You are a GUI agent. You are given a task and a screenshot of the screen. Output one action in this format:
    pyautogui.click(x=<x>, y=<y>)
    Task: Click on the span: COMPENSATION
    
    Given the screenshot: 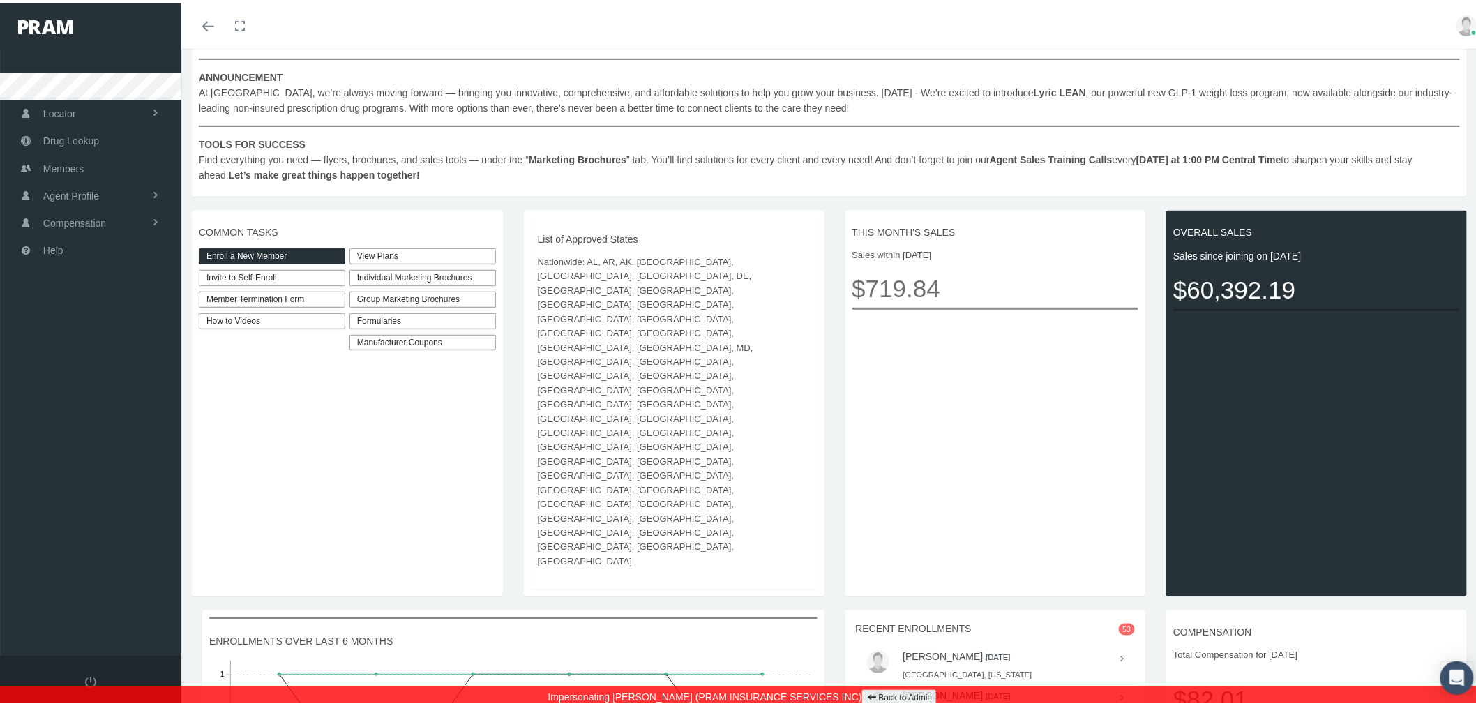 What is the action you would take?
    pyautogui.click(x=1316, y=629)
    